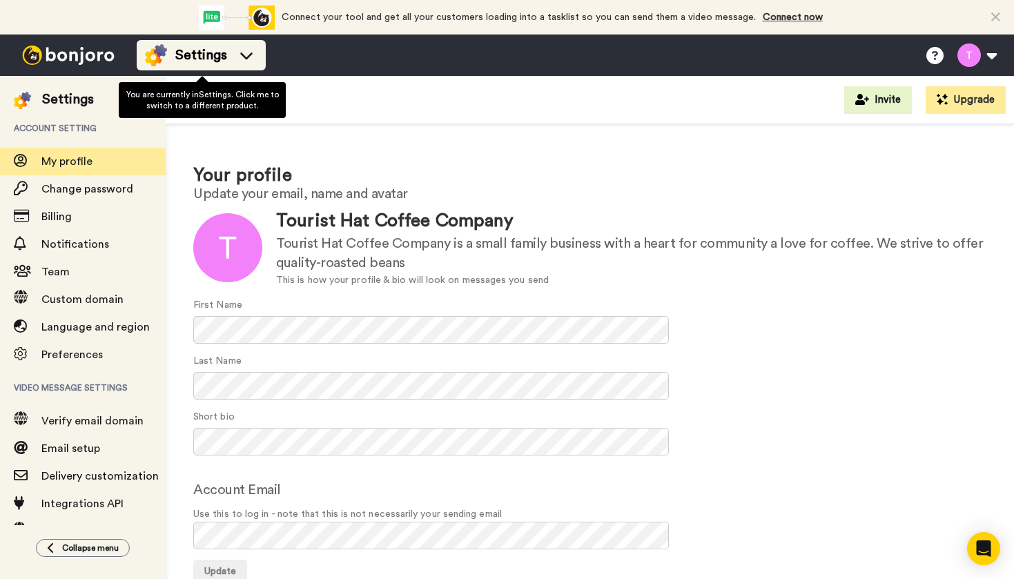 The image size is (1014, 579). What do you see at coordinates (92, 421) in the screenshot?
I see `span: Verify email domain` at bounding box center [92, 421].